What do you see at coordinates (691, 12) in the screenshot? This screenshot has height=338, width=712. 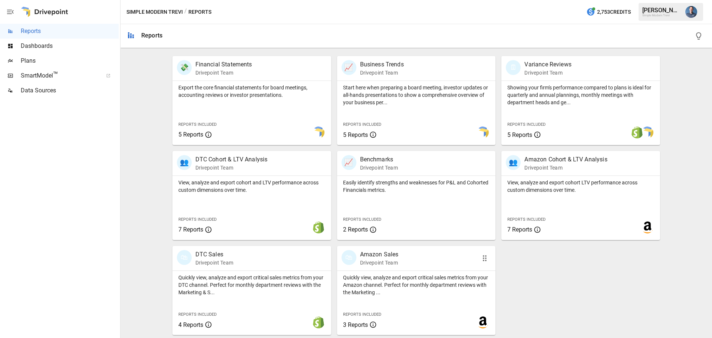 I see `img: Mike Beckham` at bounding box center [691, 12].